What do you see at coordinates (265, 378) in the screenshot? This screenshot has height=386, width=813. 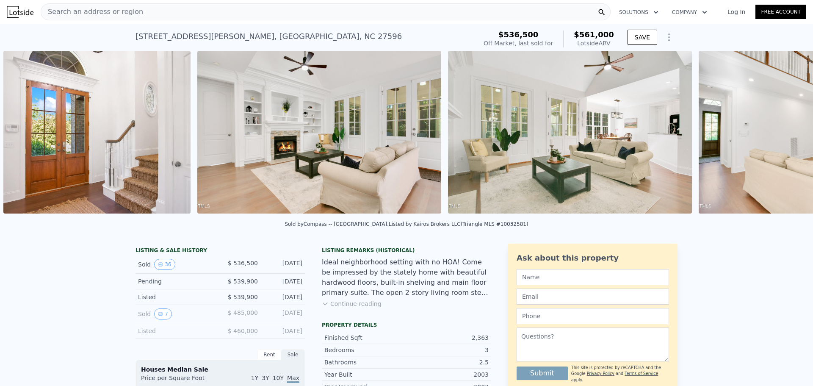 I see `span: 3Y` at bounding box center [265, 378].